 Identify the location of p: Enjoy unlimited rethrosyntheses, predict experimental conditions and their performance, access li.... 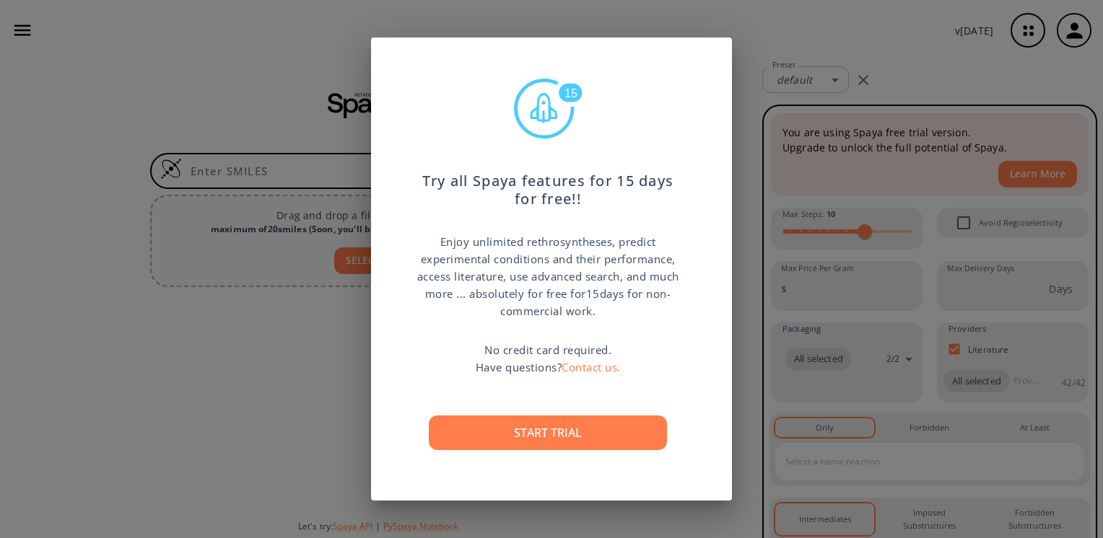
(548, 276).